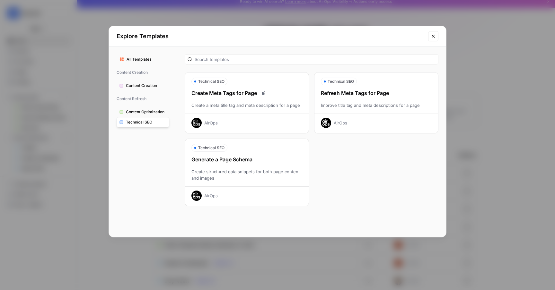  What do you see at coordinates (146, 112) in the screenshot?
I see `span: Content Optimization` at bounding box center [146, 112].